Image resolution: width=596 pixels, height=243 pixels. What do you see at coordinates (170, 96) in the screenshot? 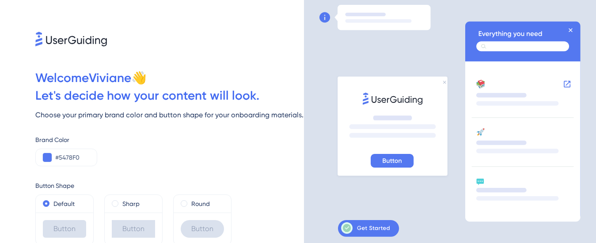
I see `div: Let ' s decide how your content will look.` at bounding box center [170, 96].